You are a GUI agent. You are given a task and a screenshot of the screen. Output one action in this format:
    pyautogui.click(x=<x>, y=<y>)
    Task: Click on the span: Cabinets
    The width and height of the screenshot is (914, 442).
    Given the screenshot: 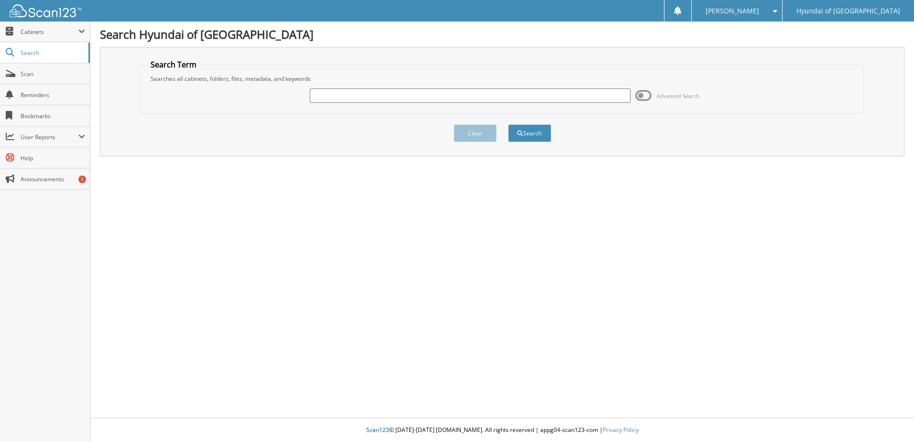 What is the action you would take?
    pyautogui.click(x=49, y=32)
    